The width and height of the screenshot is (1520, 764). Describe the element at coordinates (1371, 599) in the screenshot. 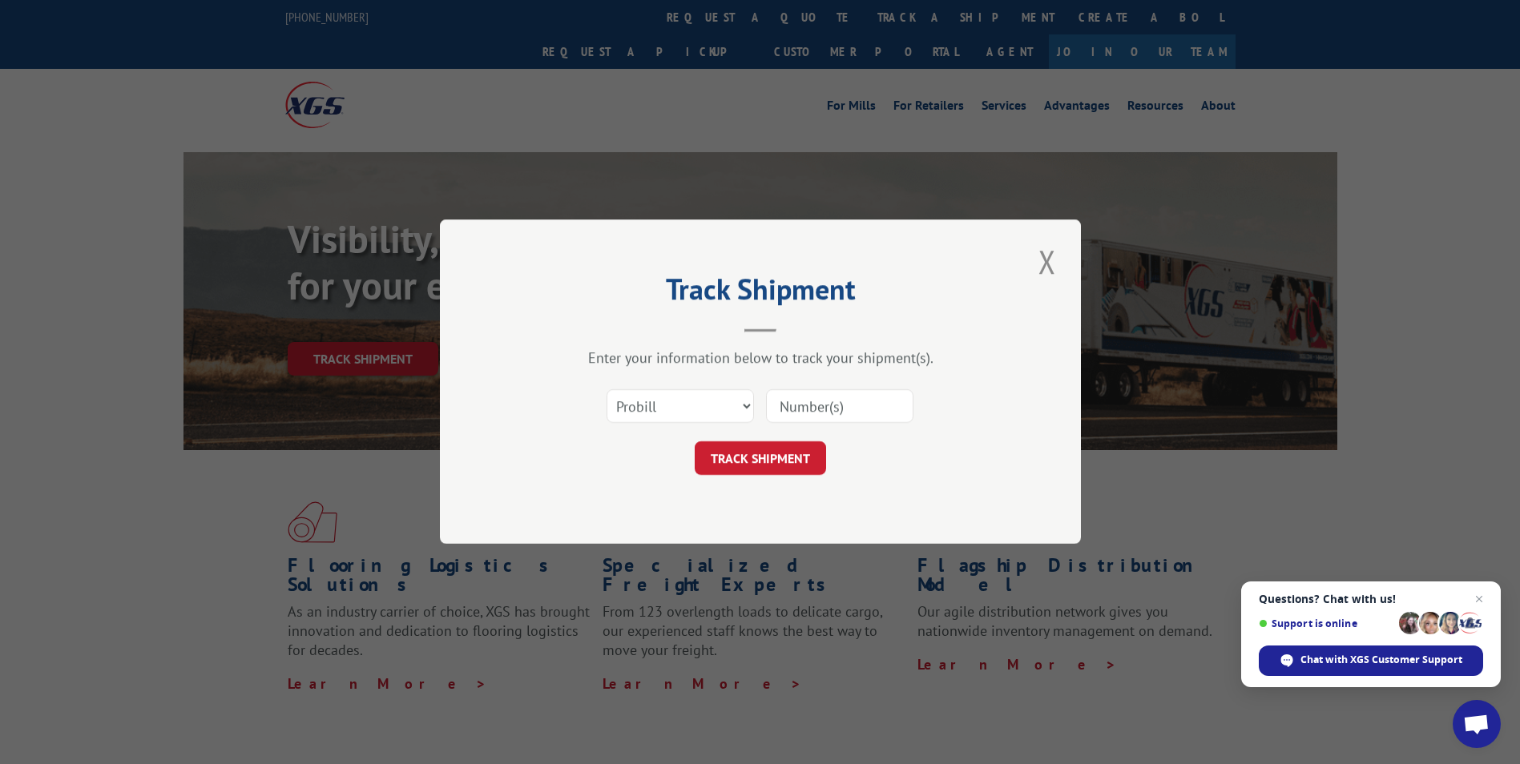

I see `span: Questions? Chat with us!` at that location.